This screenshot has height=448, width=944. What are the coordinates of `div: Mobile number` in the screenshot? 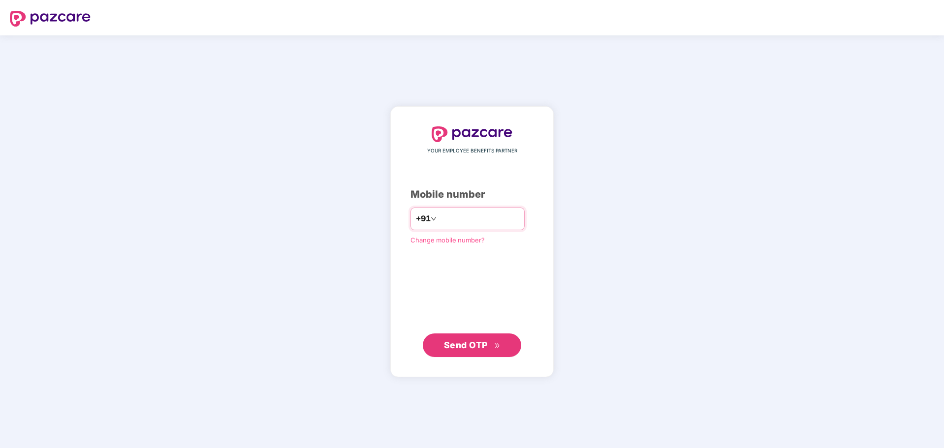 It's located at (472, 194).